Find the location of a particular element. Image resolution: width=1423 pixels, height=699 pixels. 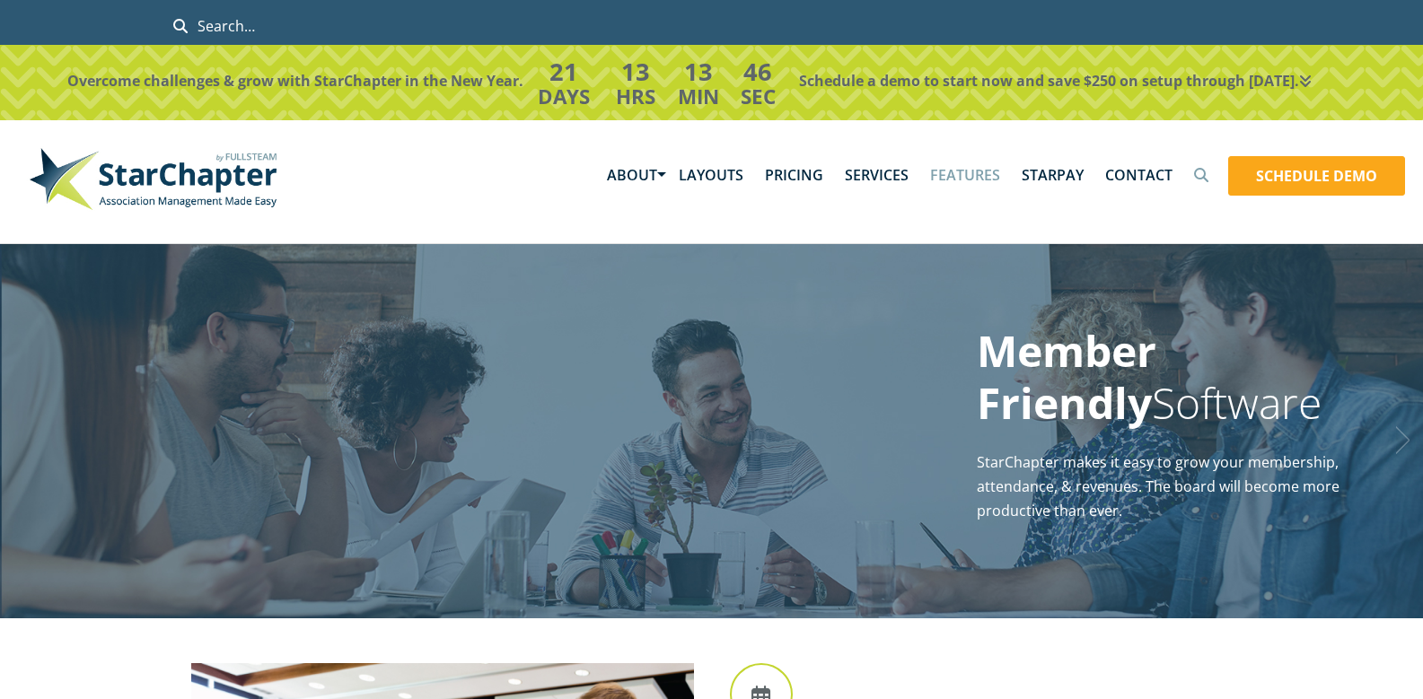

strong: Member Friendly is located at coordinates (1066, 376).